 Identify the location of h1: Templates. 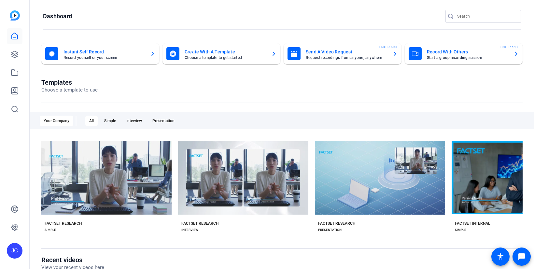
(69, 82).